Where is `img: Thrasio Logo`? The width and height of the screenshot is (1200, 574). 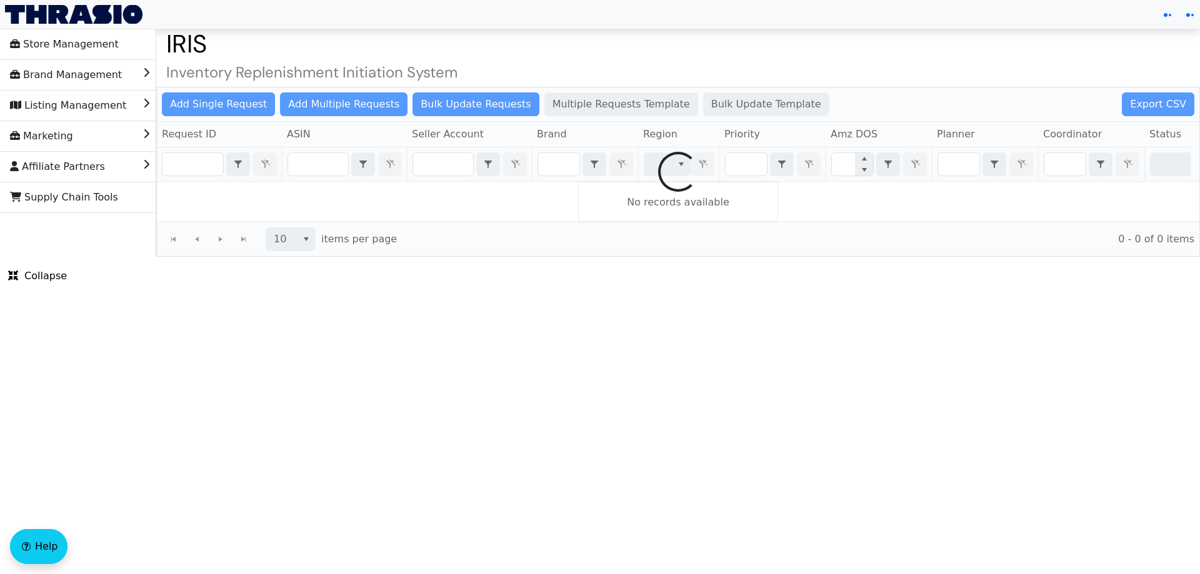 img: Thrasio Logo is located at coordinates (74, 14).